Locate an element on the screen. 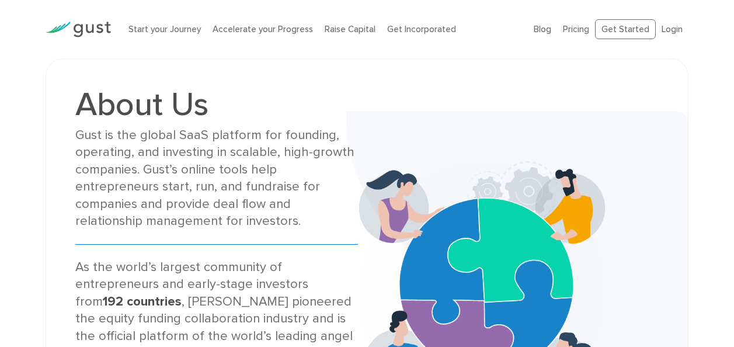 Image resolution: width=734 pixels, height=347 pixels. a: Login is located at coordinates (672, 29).